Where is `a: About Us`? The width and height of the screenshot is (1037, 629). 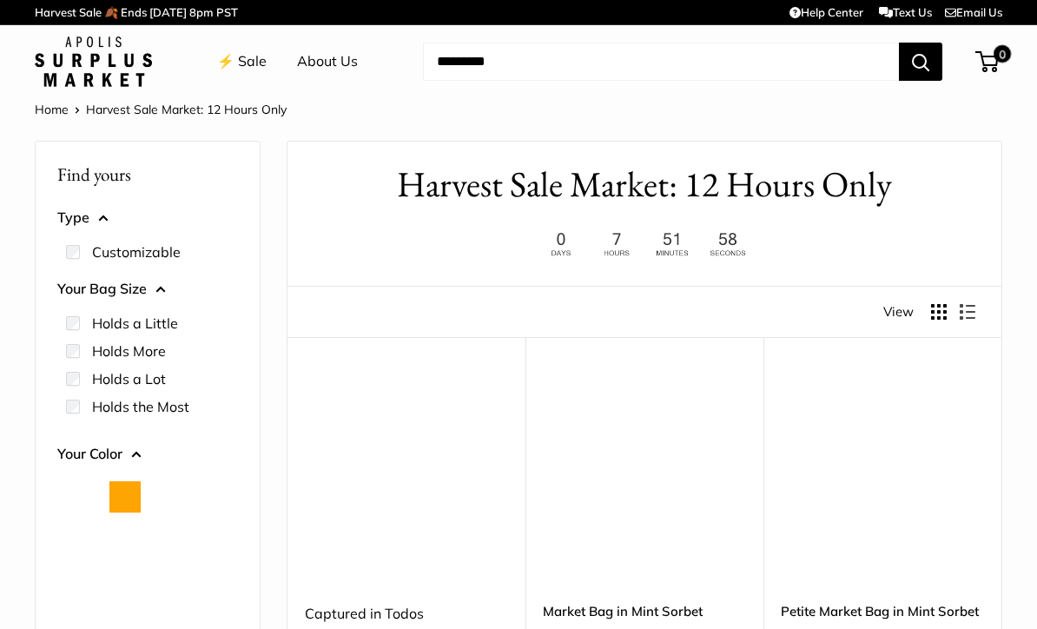
a: About Us is located at coordinates (327, 62).